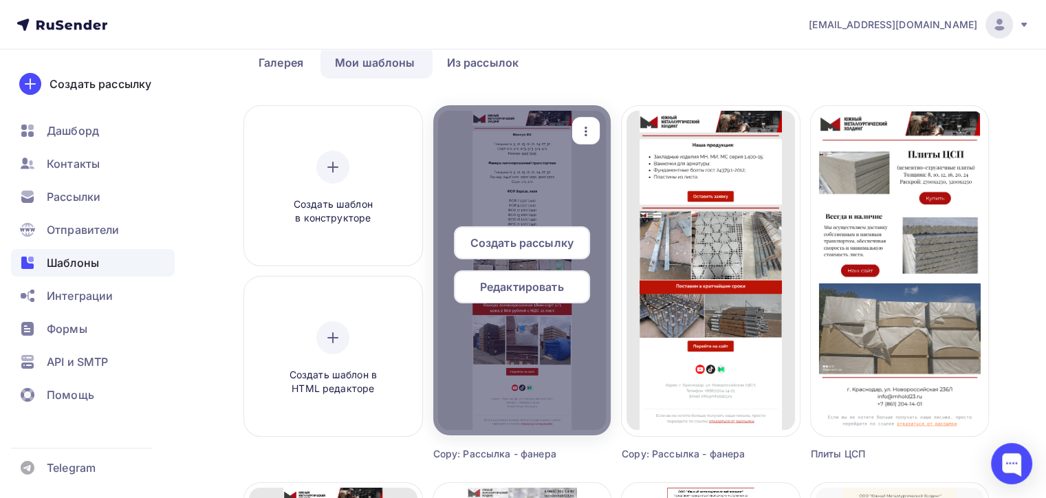 Image resolution: width=1046 pixels, height=498 pixels. Describe the element at coordinates (80, 296) in the screenshot. I see `span: Интеграции` at that location.